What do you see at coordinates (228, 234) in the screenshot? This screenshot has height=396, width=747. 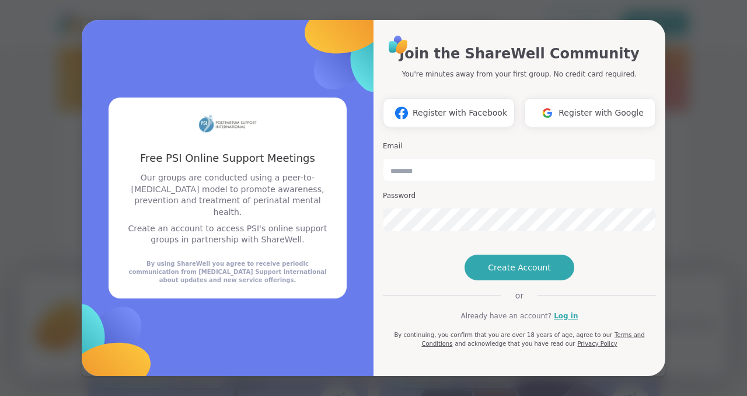 I see `p: Create an account to access PSI's online support groups in partnership with ShareWell.` at bounding box center [228, 234].